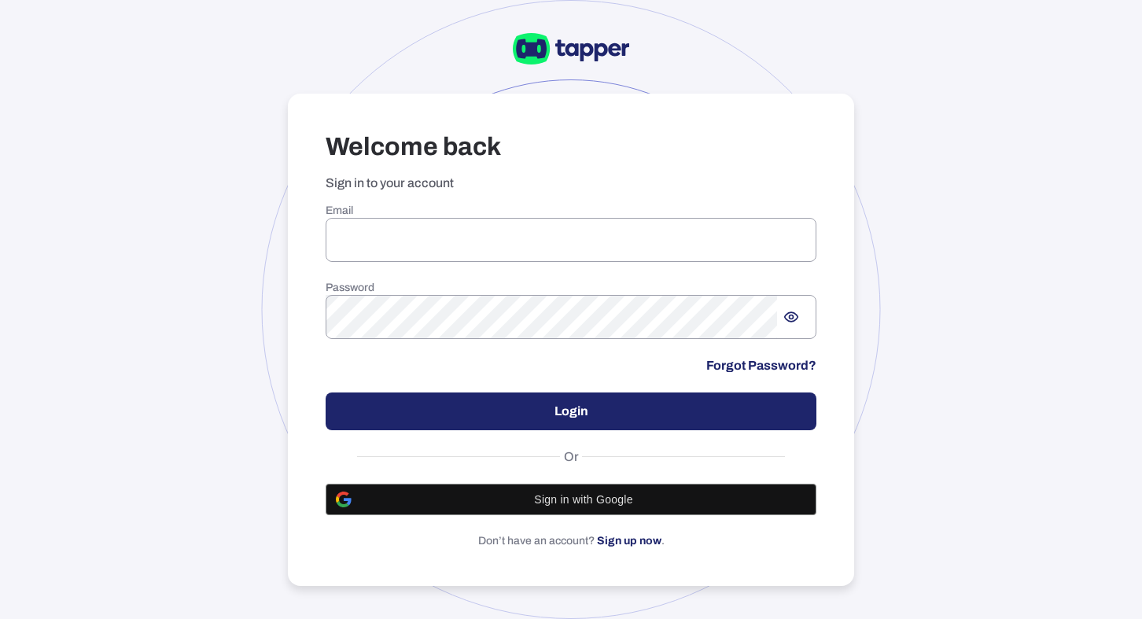  I want to click on span: Or, so click(571, 457).